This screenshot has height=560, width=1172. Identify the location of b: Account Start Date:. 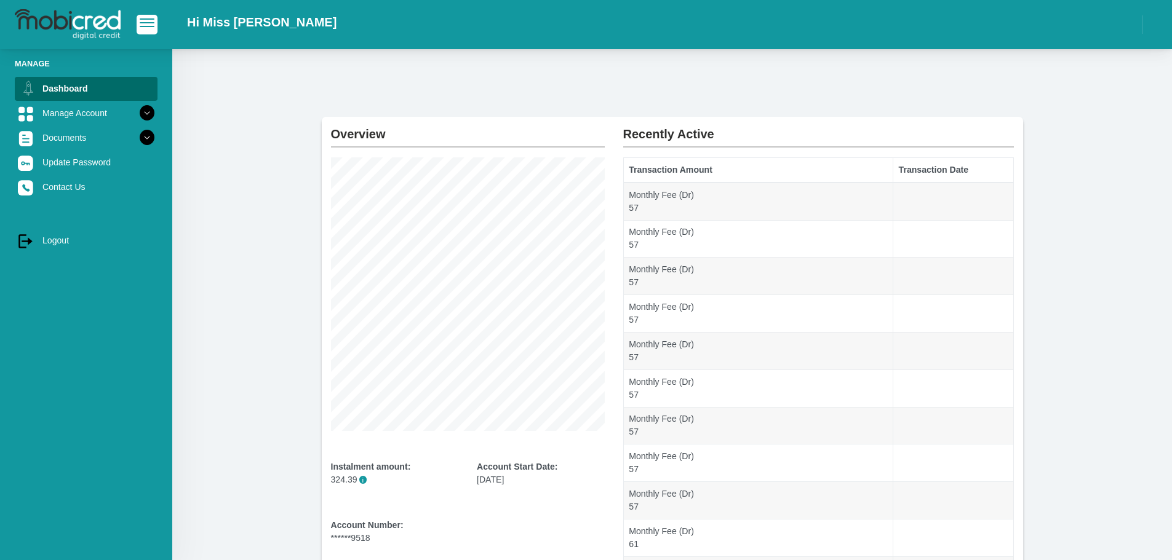
(517, 467).